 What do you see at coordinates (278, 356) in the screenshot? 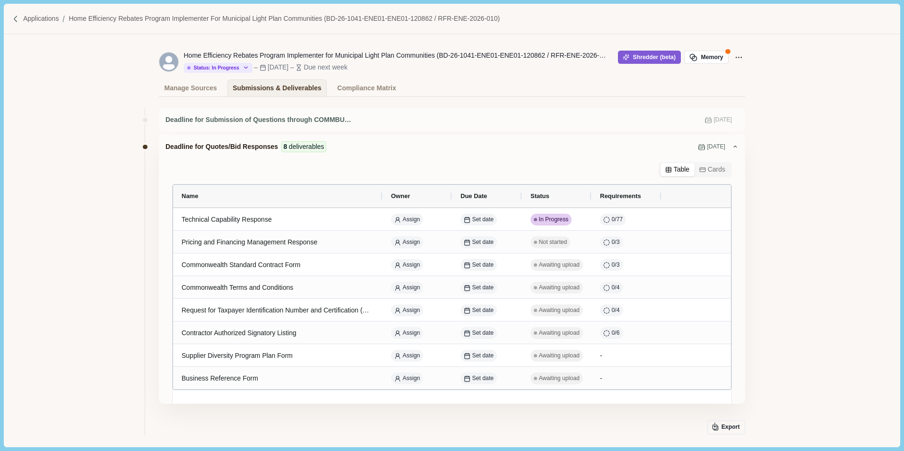
I see `div: Supplier Diversity Program Plan Form` at bounding box center [278, 356].